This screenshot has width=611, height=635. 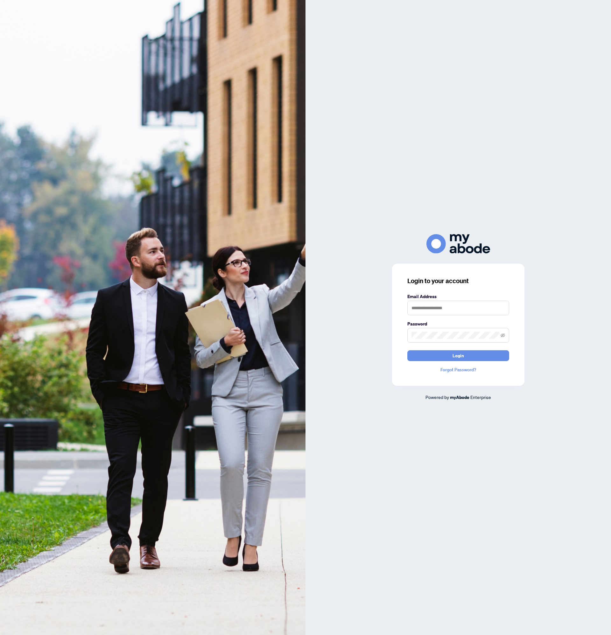 What do you see at coordinates (458, 324) in the screenshot?
I see `label: Password` at bounding box center [458, 324].